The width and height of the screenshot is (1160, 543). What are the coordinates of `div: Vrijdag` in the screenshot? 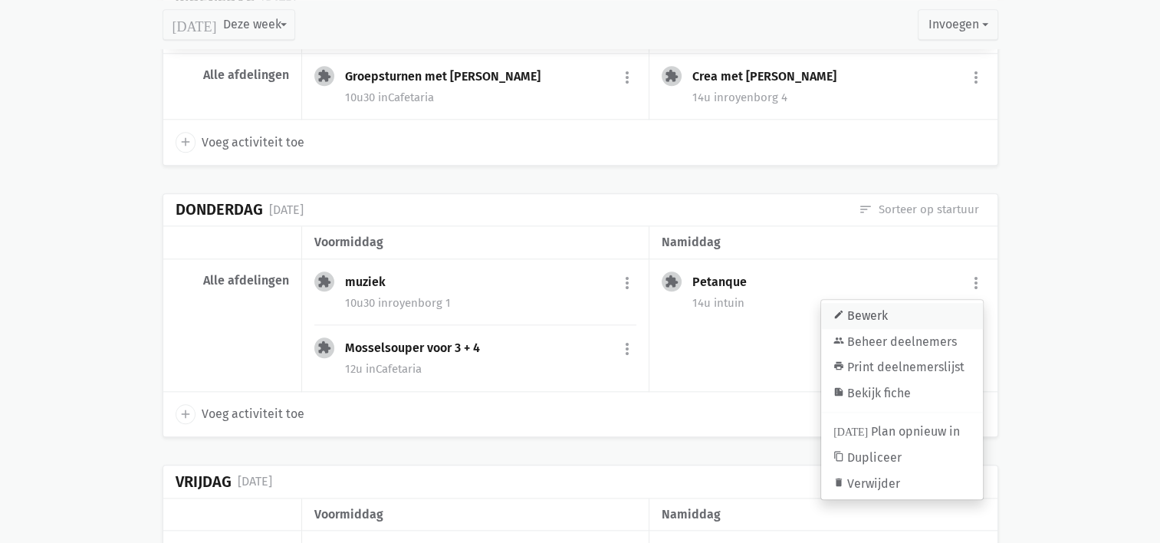 It's located at (203, 481).